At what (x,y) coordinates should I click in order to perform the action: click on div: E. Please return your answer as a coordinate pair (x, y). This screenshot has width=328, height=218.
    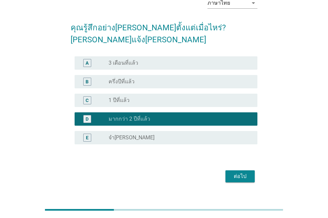
    Looking at the image, I should click on (87, 137).